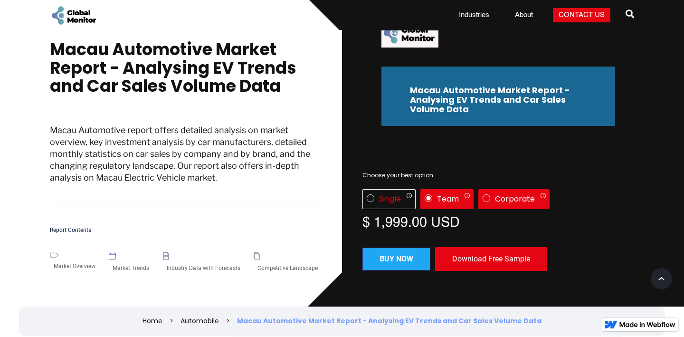 The image size is (684, 337). What do you see at coordinates (396, 259) in the screenshot?
I see `a: Buy now` at bounding box center [396, 259].